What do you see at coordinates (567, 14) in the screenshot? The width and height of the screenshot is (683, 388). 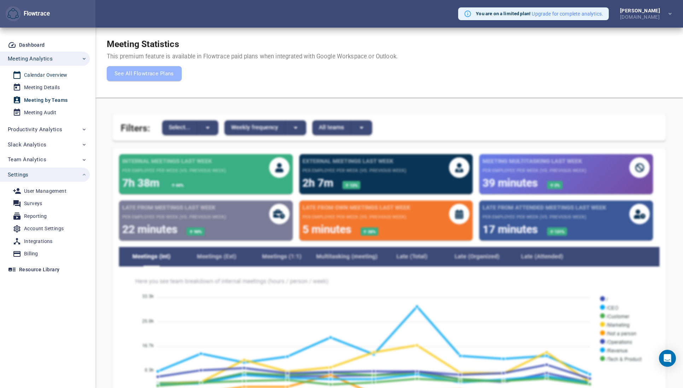 I see `button: Upgrade for complete analytics.` at bounding box center [567, 14].